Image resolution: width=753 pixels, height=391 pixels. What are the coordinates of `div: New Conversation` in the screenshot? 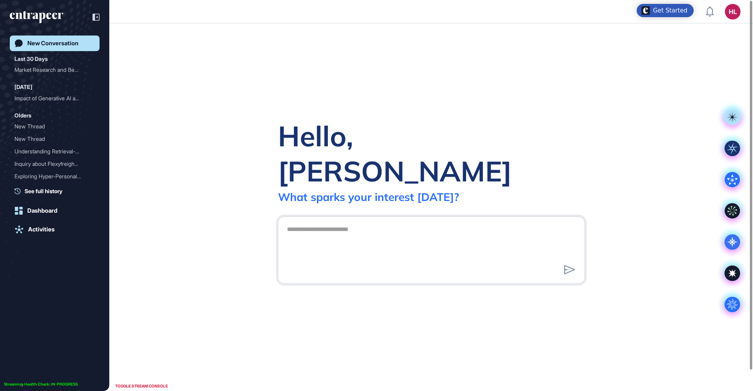 It's located at (53, 43).